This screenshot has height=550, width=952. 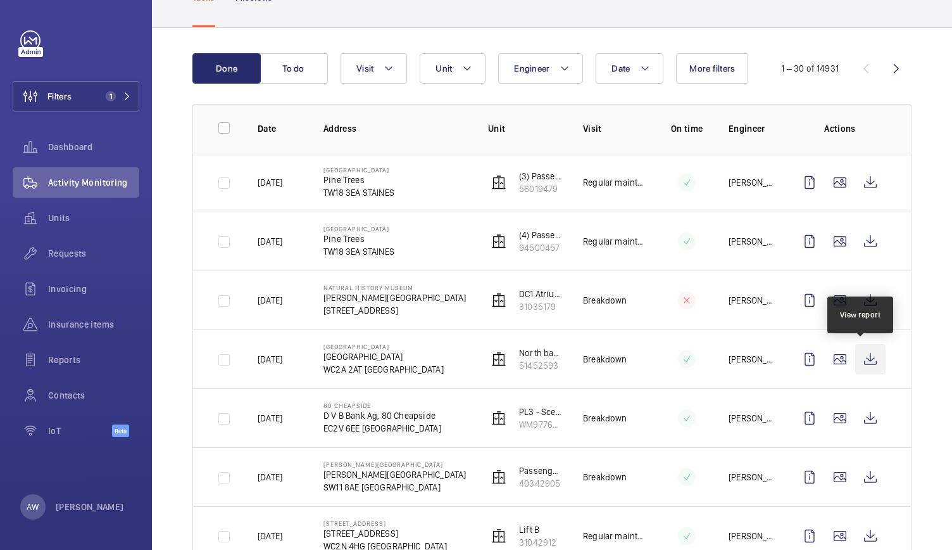 What do you see at coordinates (687, 129) in the screenshot?
I see `p: On time` at bounding box center [687, 129].